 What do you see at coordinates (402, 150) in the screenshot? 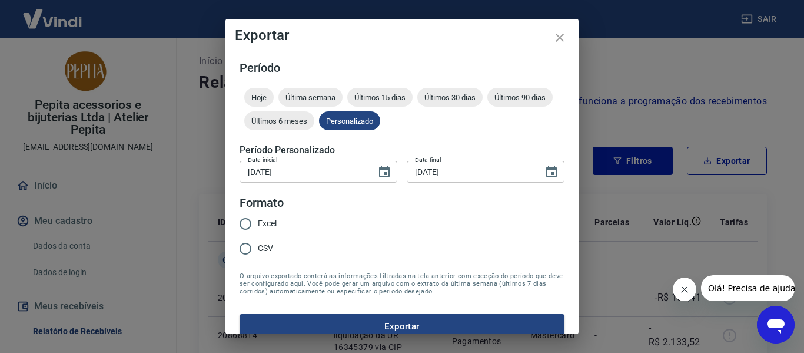
I see `h5: Período Personalizado` at bounding box center [402, 150].